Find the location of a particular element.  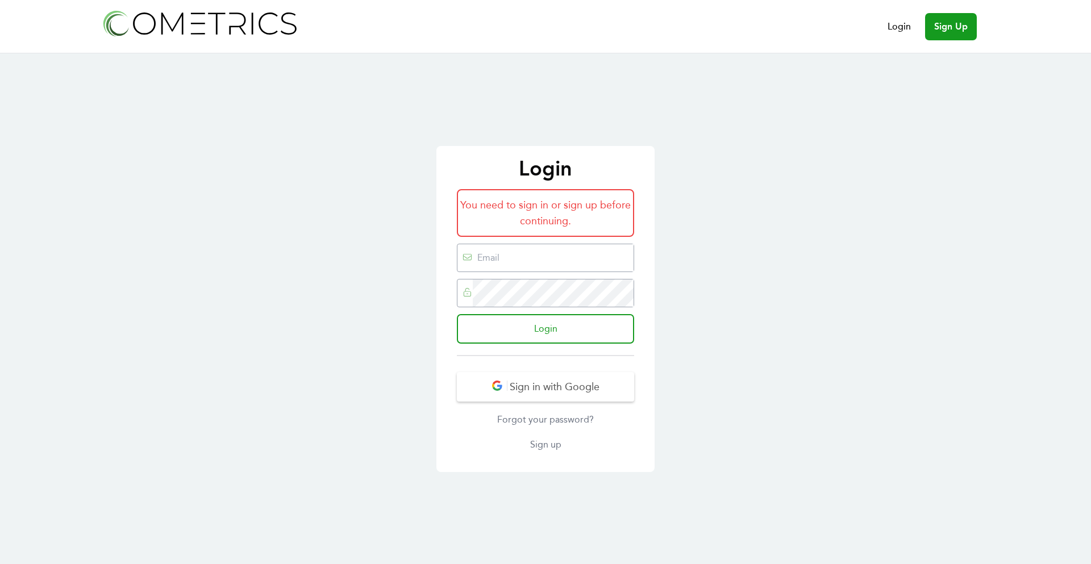

a: Login is located at coordinates (899, 27).